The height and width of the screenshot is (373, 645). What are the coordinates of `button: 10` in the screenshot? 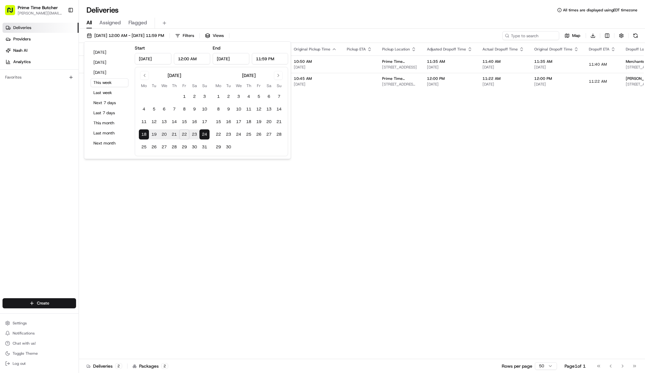 It's located at (204, 109).